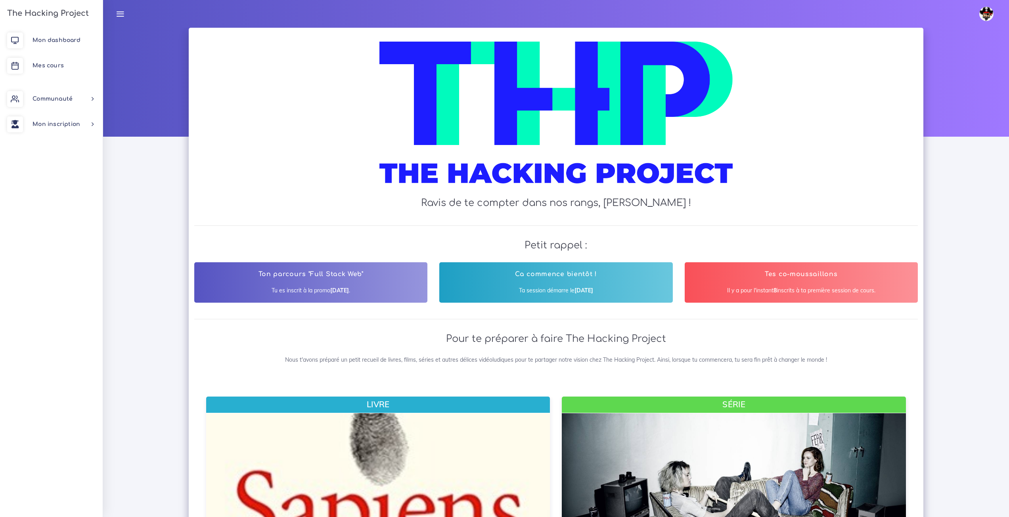 The image size is (1009, 517). What do you see at coordinates (47, 13) in the screenshot?
I see `h3: The Hacking Project` at bounding box center [47, 13].